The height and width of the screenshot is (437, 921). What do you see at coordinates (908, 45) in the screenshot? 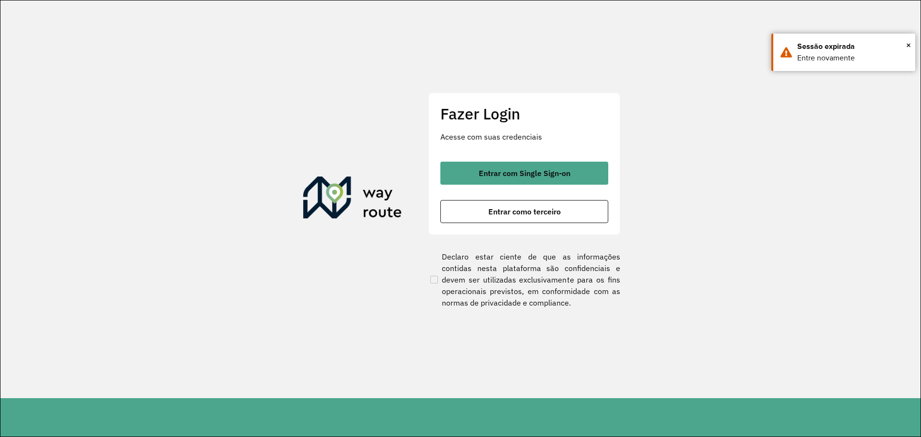
I see `button: Close` at bounding box center [908, 45].